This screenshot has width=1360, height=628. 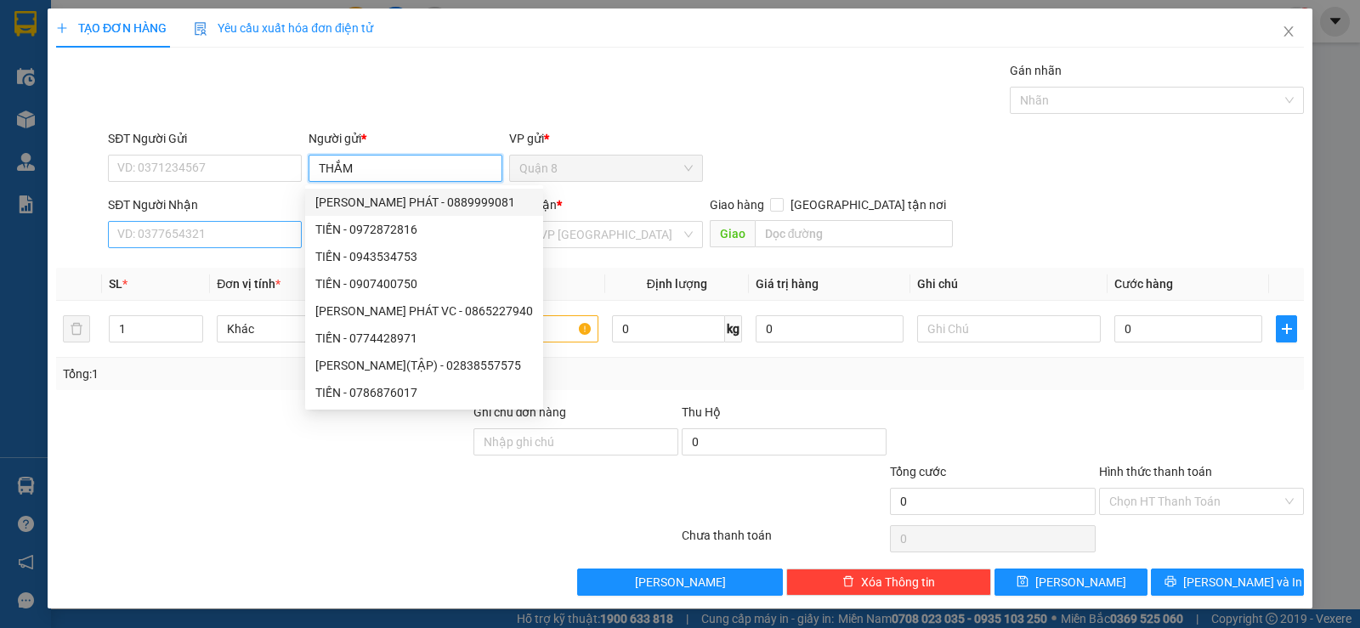 What do you see at coordinates (424, 230) in the screenshot?
I see `div: TIẾN - 0972872816` at bounding box center [424, 230].